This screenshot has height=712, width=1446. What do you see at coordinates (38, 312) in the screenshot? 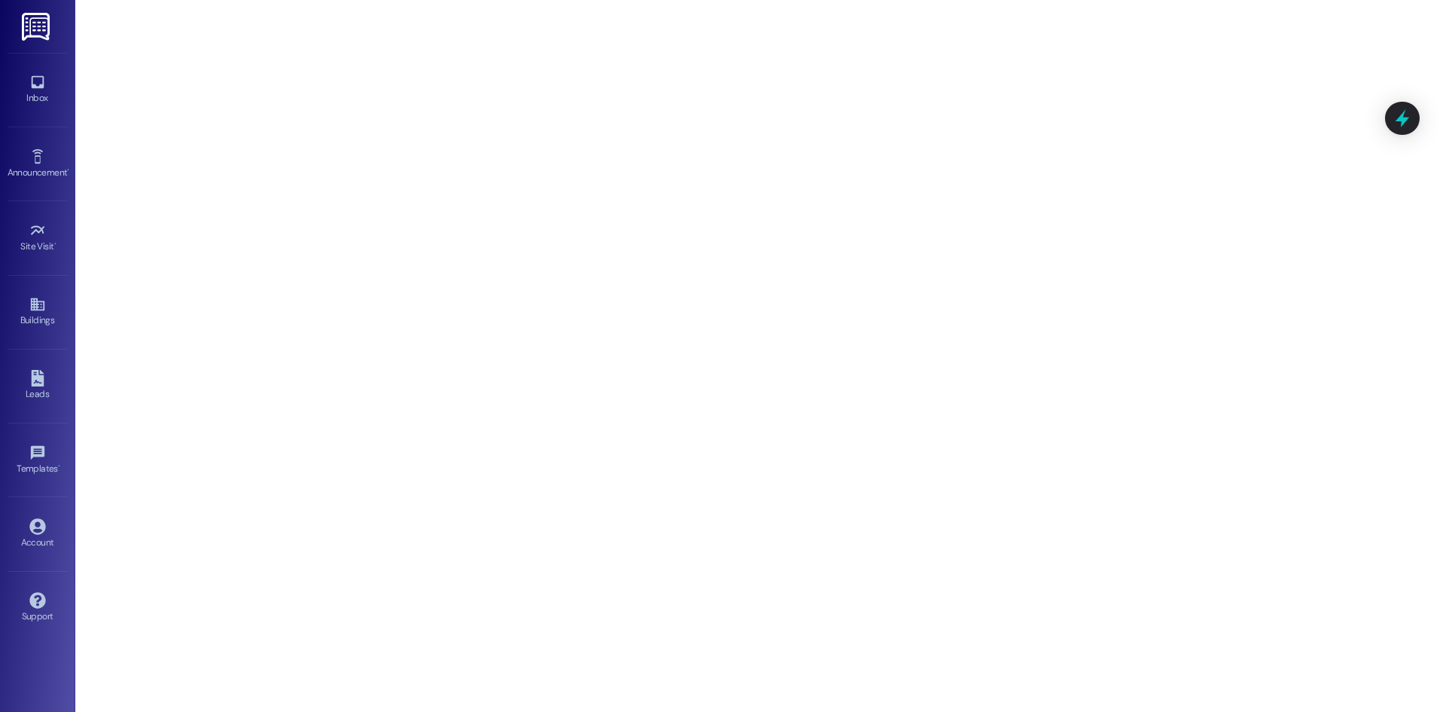
I see `a: Buildings` at bounding box center [38, 312].